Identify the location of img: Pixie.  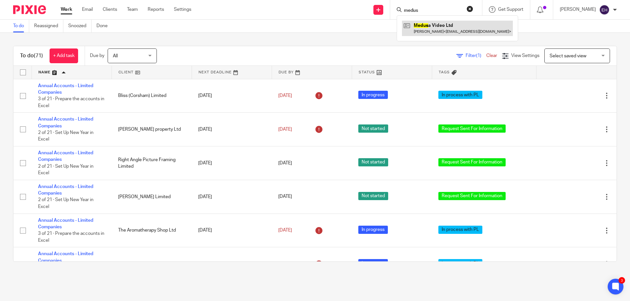
(30, 10).